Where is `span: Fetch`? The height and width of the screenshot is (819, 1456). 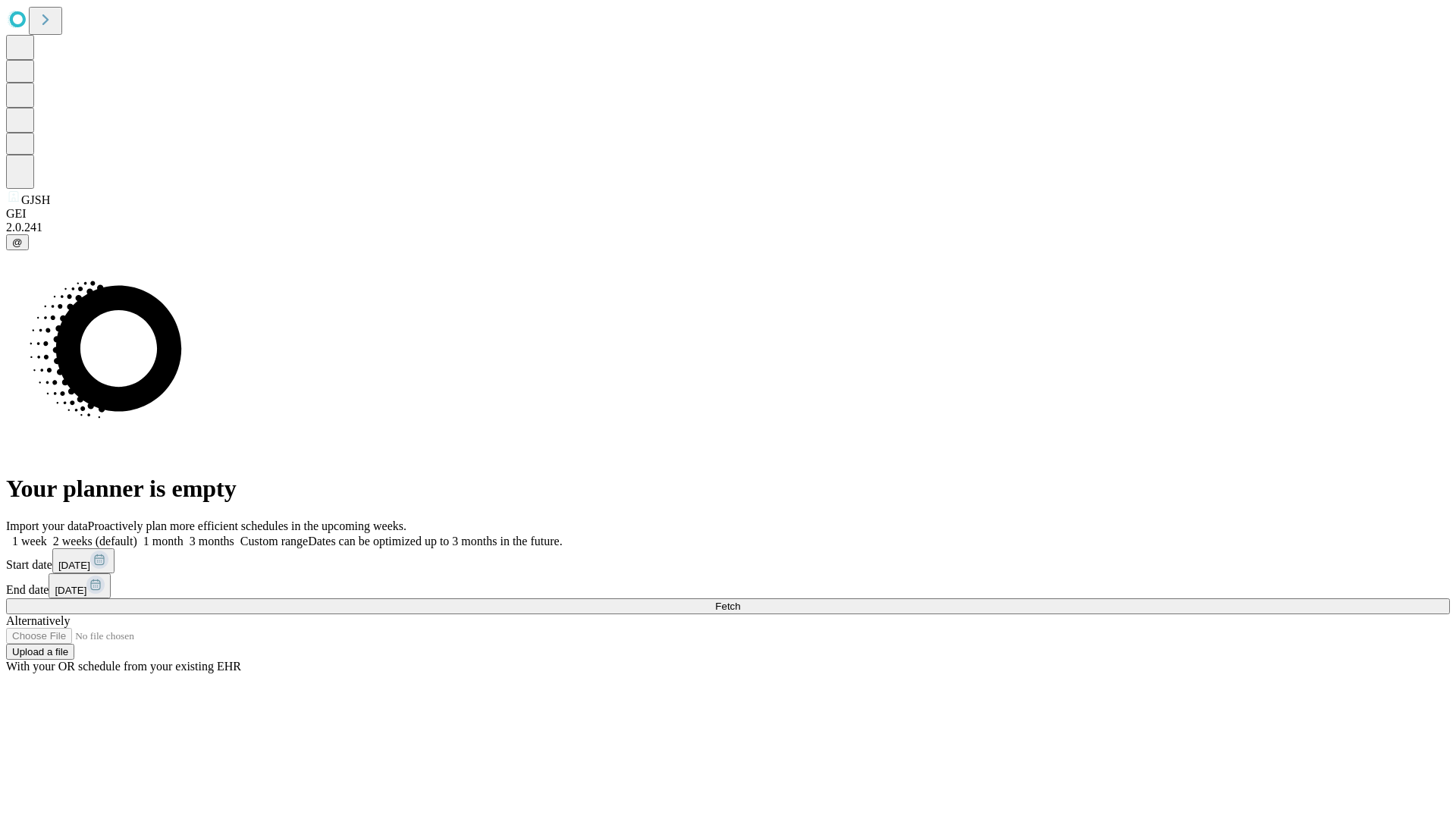
span: Fetch is located at coordinates (727, 606).